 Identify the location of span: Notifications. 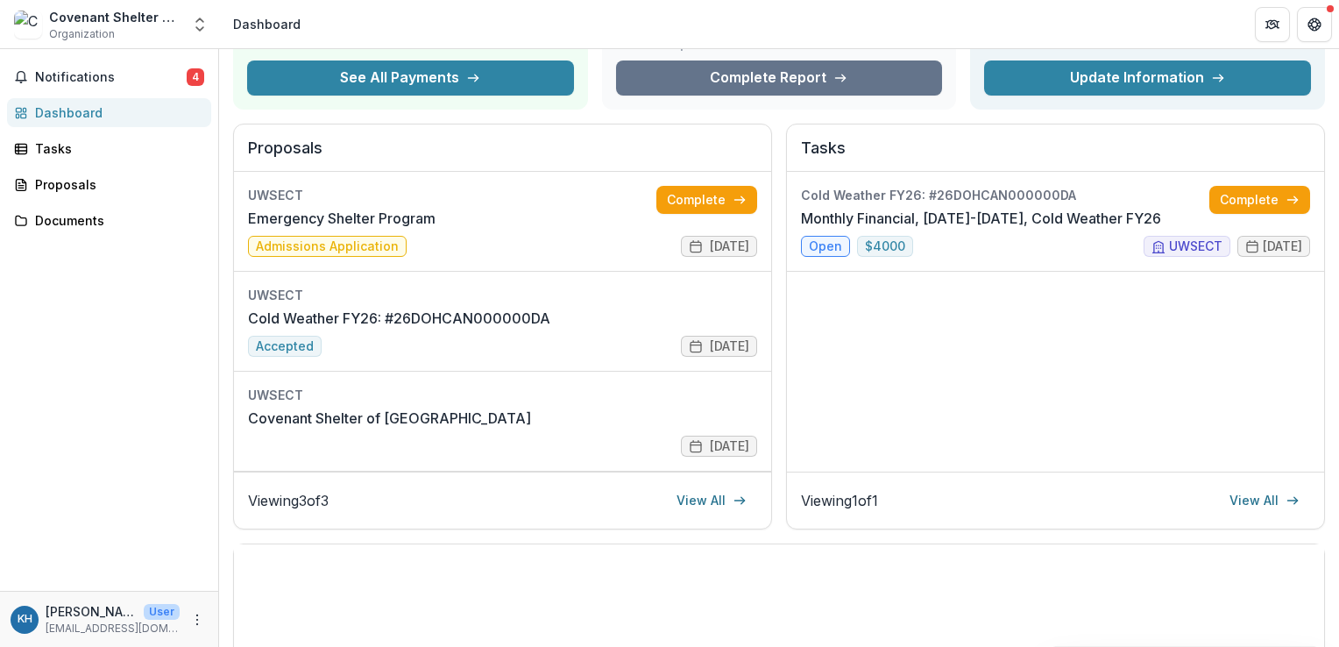
(110, 77).